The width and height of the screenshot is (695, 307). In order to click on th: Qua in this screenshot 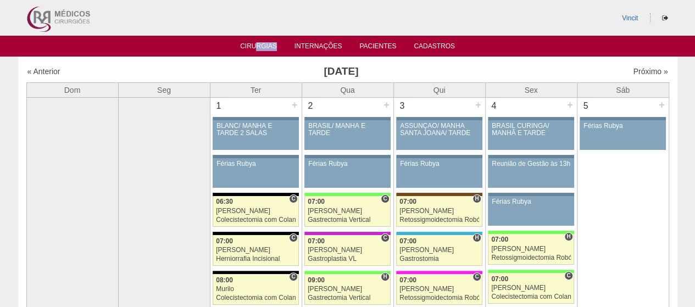, I will do `click(347, 90)`.